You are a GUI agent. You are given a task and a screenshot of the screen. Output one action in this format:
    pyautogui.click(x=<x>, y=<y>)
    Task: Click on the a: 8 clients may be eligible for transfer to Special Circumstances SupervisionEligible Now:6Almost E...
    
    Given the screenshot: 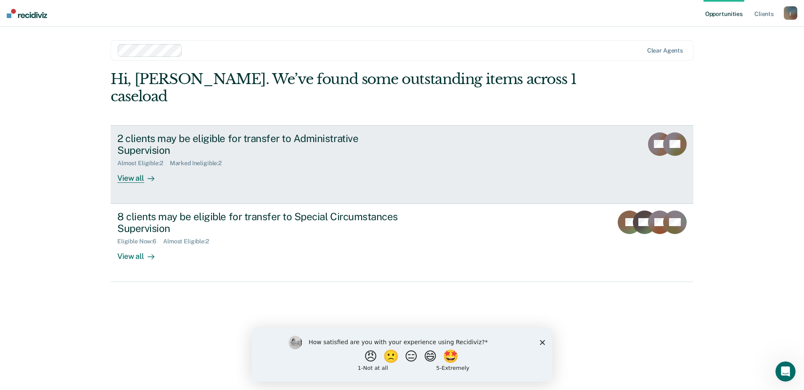 What is the action you would take?
    pyautogui.click(x=402, y=243)
    